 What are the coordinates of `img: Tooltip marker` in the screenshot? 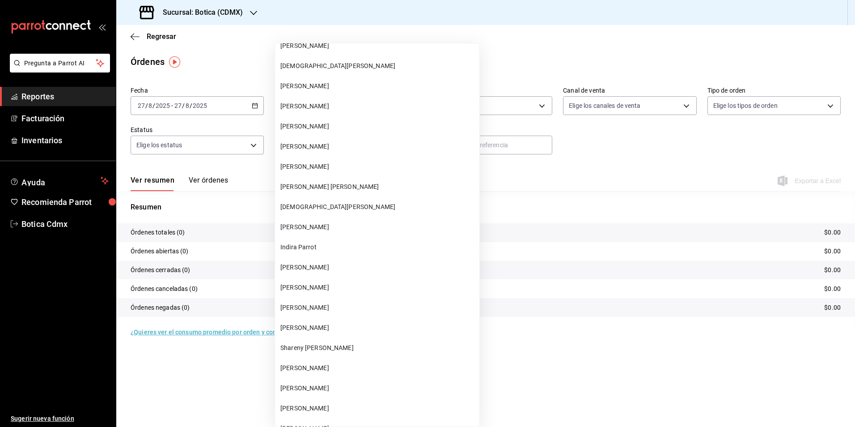 It's located at (174, 62).